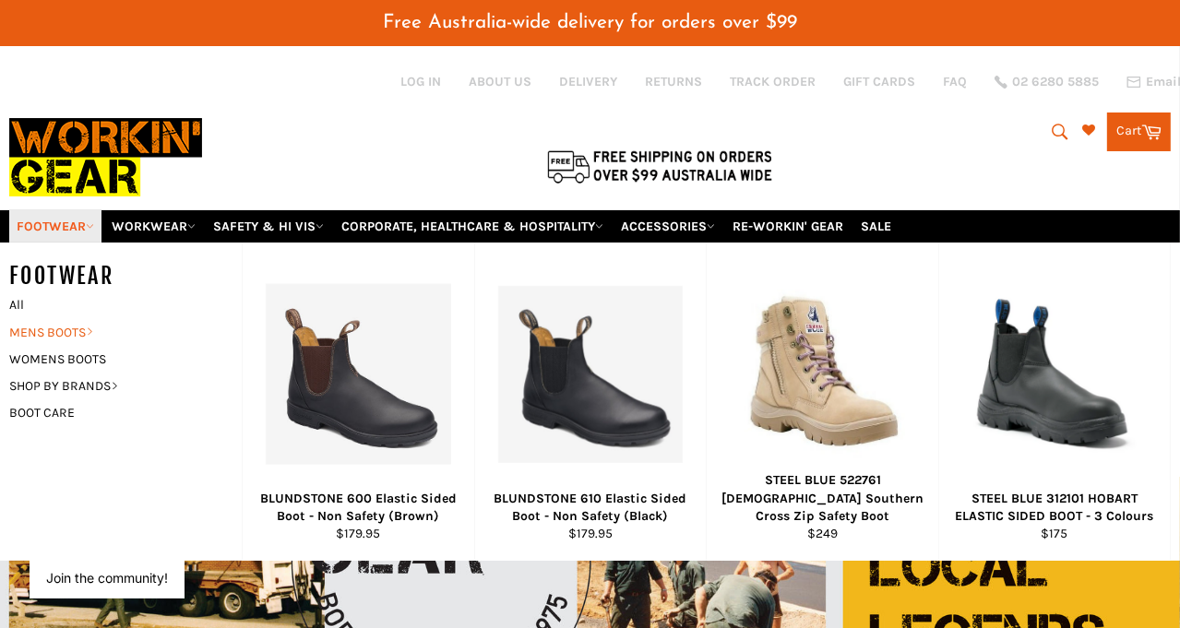 The image size is (1180, 628). What do you see at coordinates (788, 226) in the screenshot?
I see `a: RE-WORKIN' GEAR` at bounding box center [788, 226].